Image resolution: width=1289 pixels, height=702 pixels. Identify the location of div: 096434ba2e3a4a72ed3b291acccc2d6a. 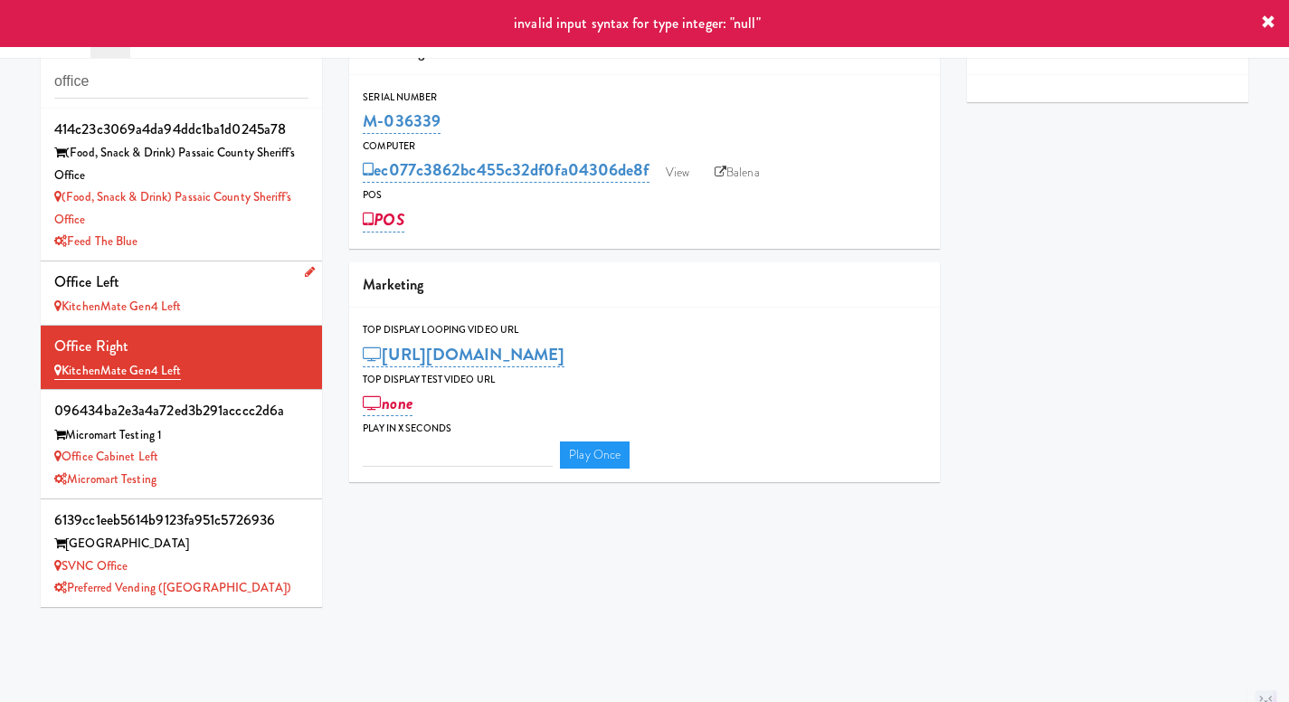
(181, 411).